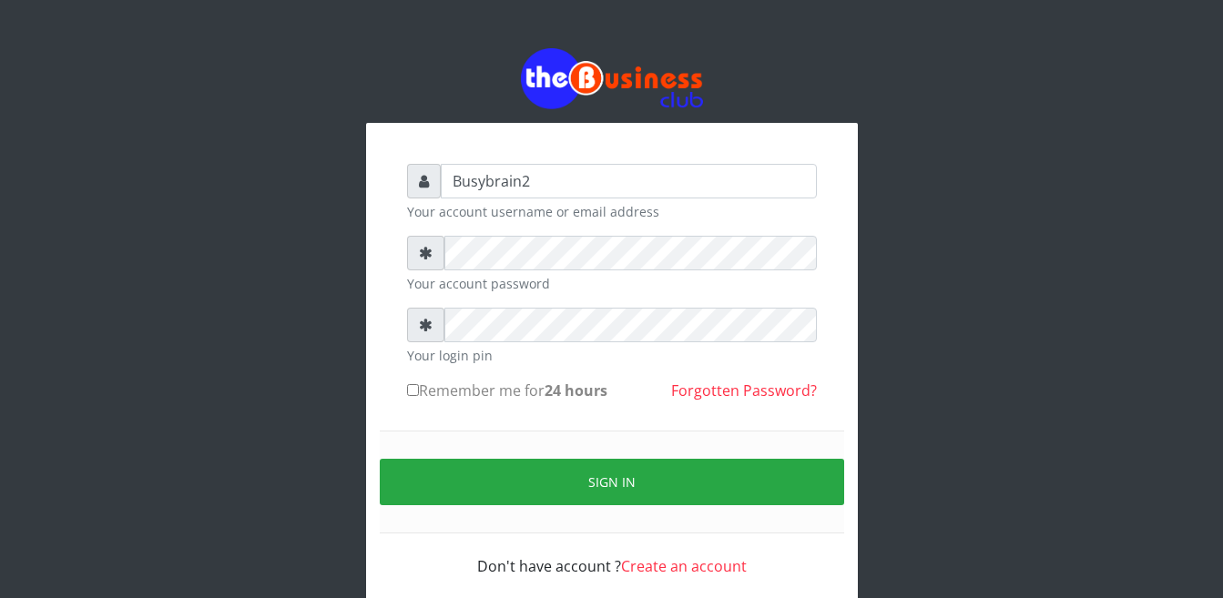 This screenshot has width=1223, height=598. I want to click on a: Create an account, so click(684, 566).